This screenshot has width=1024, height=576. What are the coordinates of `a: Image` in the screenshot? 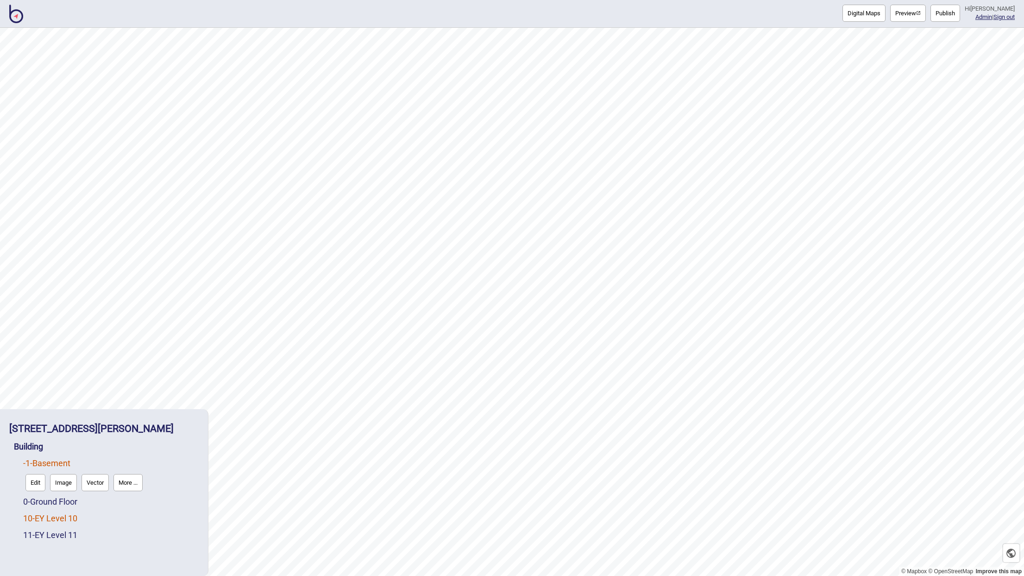 It's located at (63, 482).